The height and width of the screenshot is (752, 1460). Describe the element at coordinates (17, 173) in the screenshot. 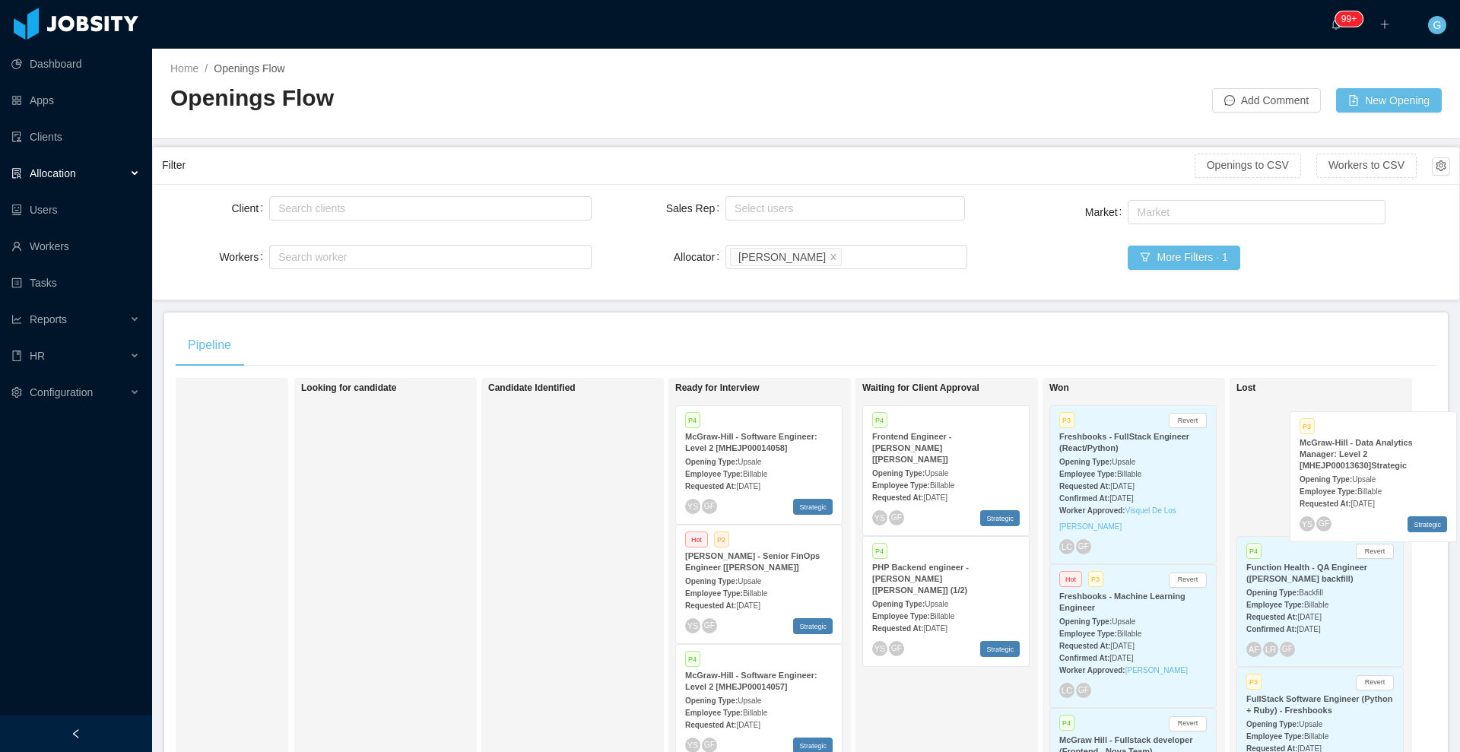

I see `i: icon: solution` at that location.